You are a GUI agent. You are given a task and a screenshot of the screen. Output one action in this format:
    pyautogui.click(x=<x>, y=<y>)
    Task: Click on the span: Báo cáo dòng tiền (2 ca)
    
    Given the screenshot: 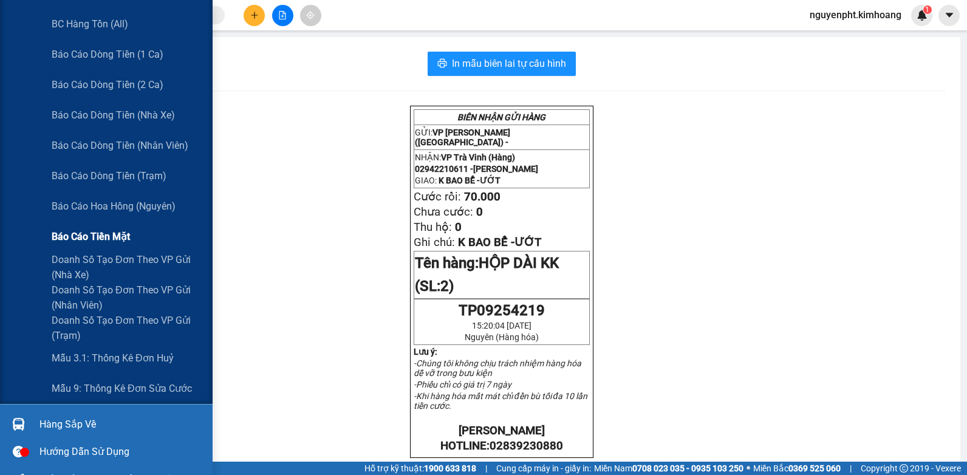 What is the action you would take?
    pyautogui.click(x=107, y=84)
    